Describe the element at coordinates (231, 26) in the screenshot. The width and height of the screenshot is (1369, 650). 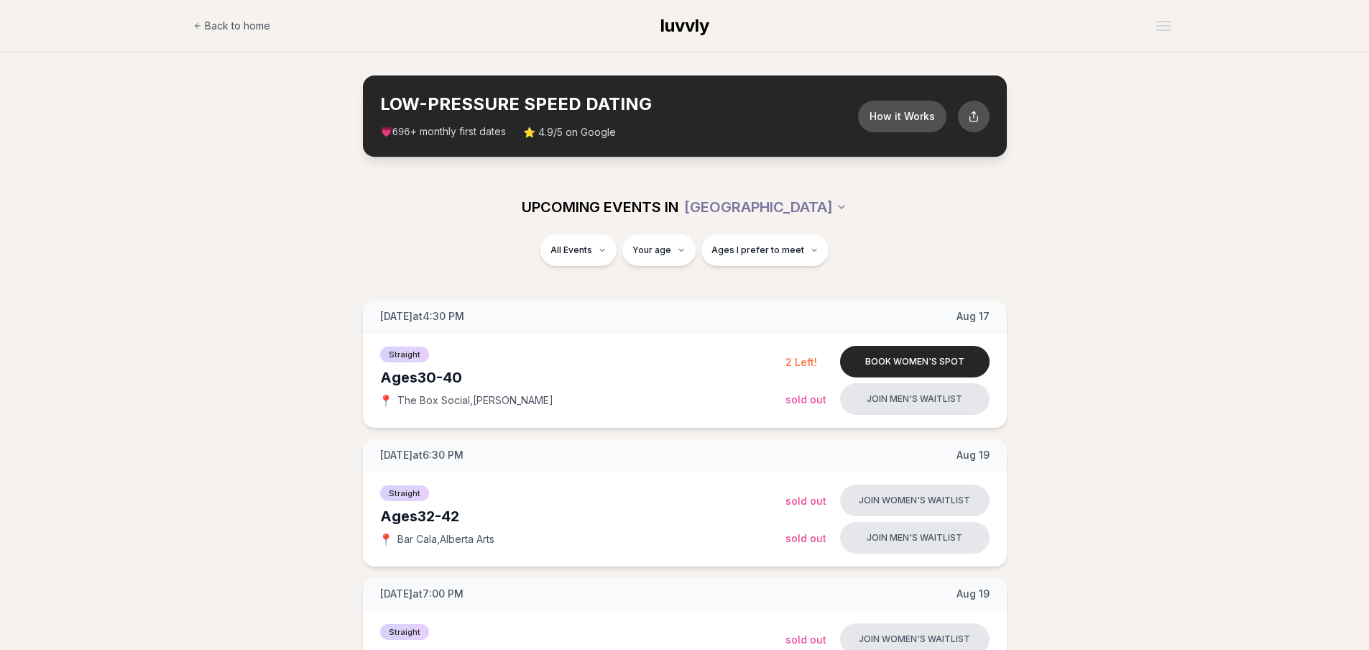
I see `a: Back to home` at that location.